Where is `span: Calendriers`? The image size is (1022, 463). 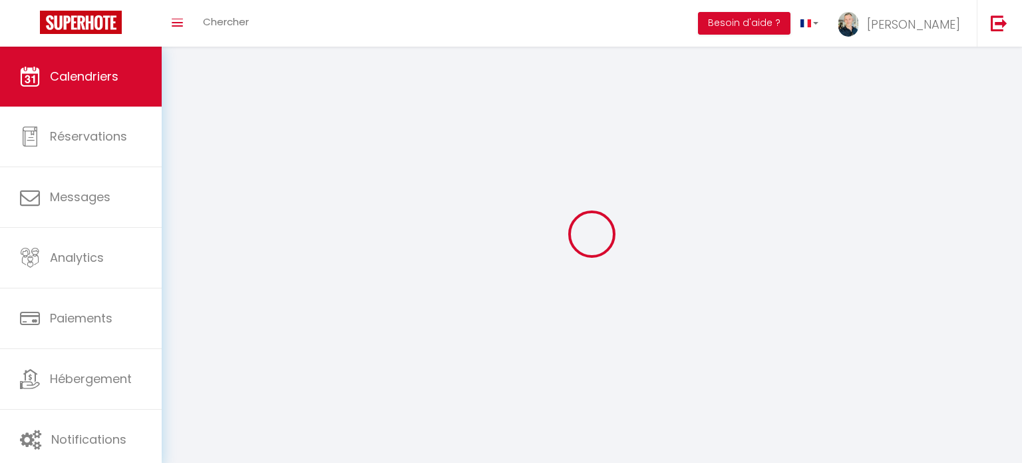
span: Calendriers is located at coordinates (84, 76).